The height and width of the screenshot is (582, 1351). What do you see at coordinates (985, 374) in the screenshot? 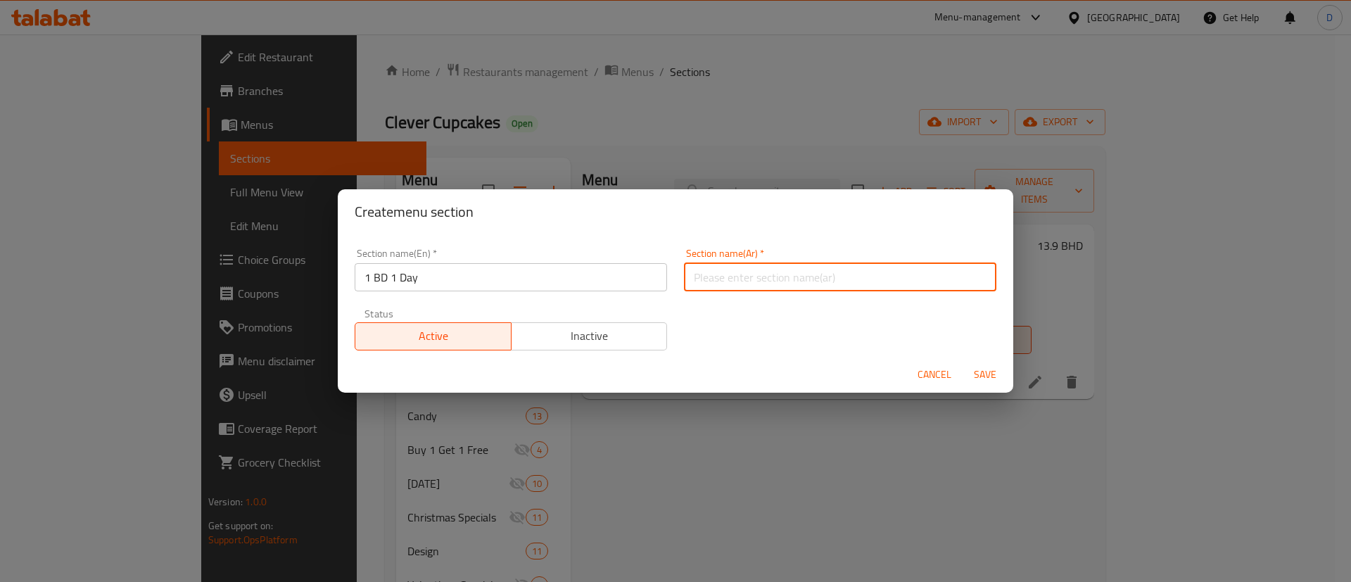
I see `span: Save` at bounding box center [985, 374].